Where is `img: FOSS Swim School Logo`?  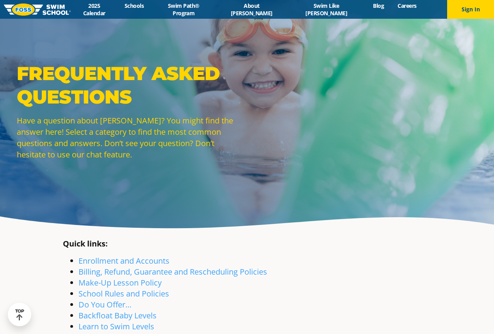
img: FOSS Swim School Logo is located at coordinates (37, 9).